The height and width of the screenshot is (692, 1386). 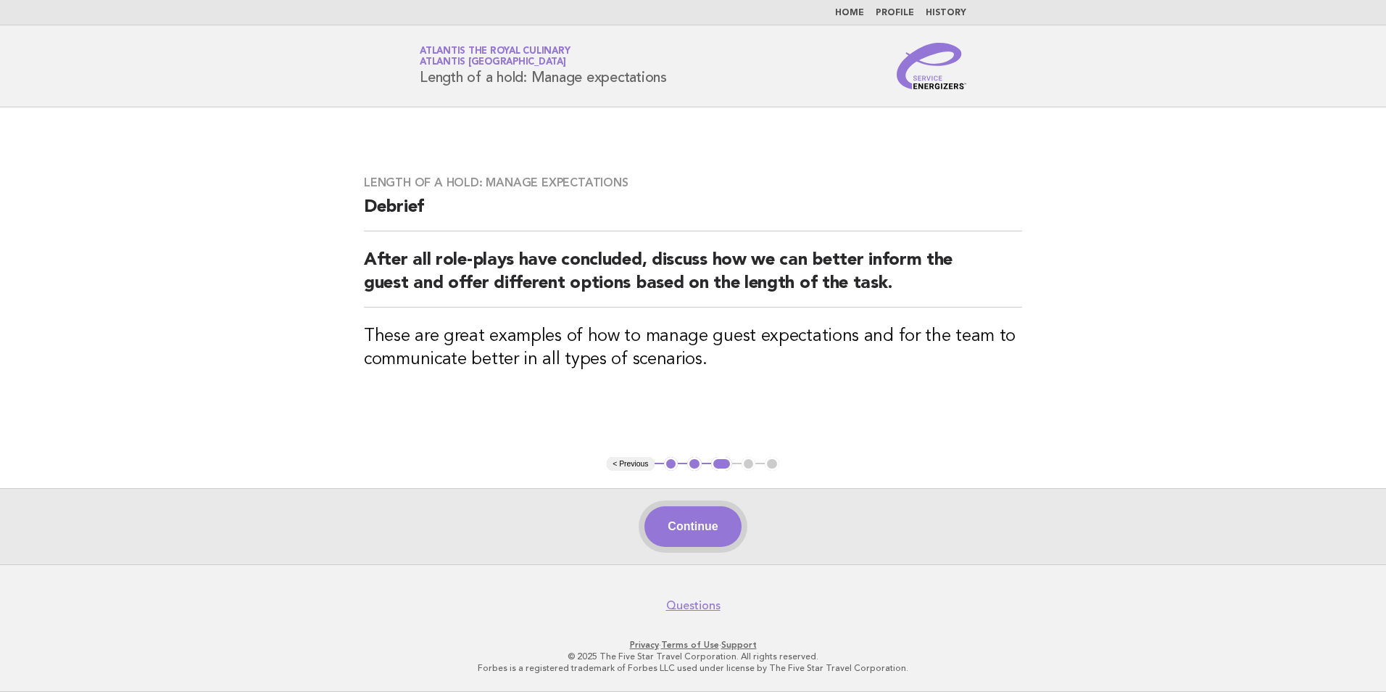 What do you see at coordinates (543, 66) in the screenshot?
I see `h1: Length of a hold: Manage expectations` at bounding box center [543, 66].